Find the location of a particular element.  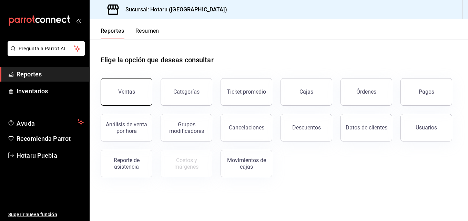

span: Inventarios is located at coordinates (50, 91).